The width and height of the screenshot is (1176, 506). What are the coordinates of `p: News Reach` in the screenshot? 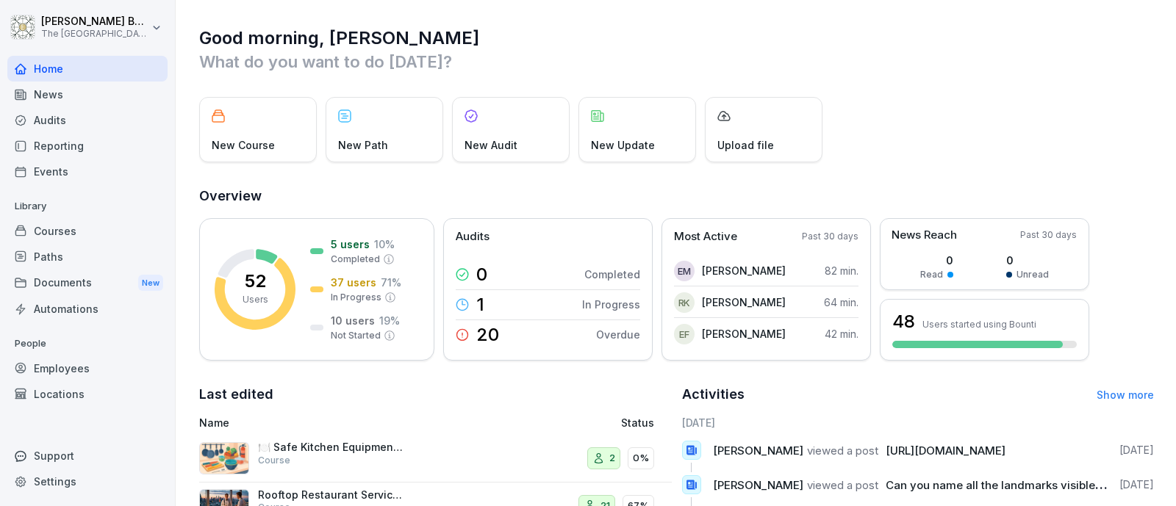 It's located at (924, 235).